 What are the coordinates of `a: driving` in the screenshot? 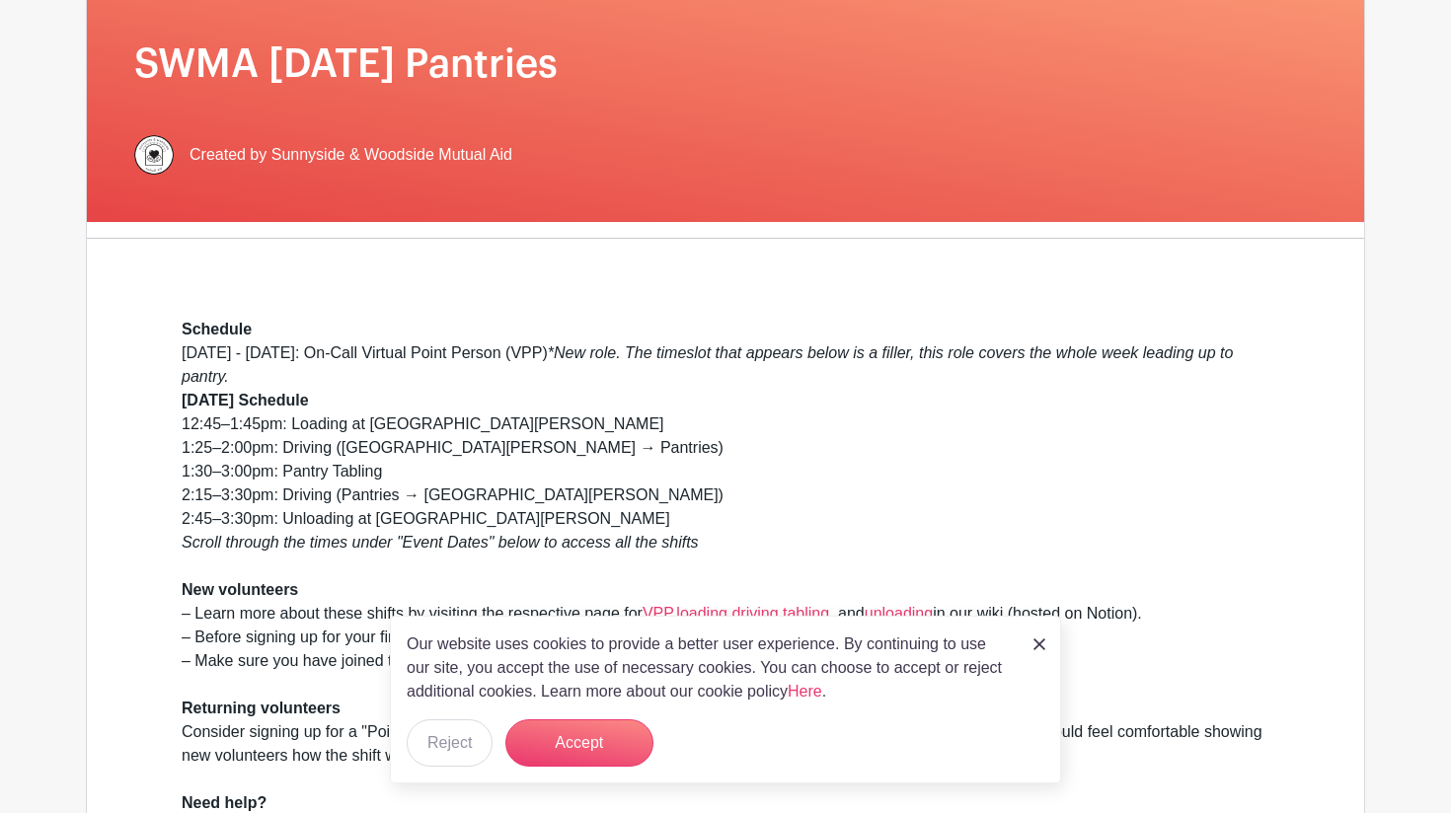 It's located at (754, 613).